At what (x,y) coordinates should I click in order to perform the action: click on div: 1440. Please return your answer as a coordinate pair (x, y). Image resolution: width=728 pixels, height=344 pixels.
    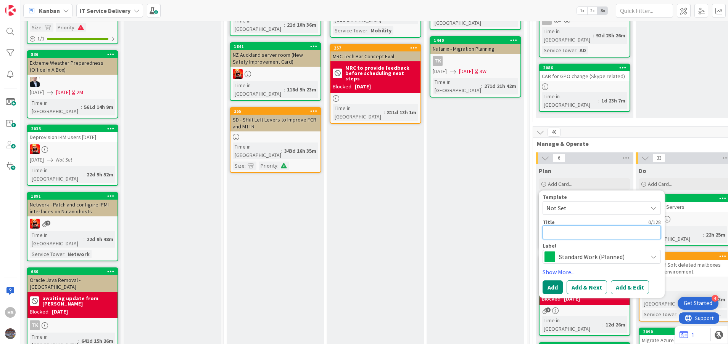
    Looking at the image, I should click on (477, 40).